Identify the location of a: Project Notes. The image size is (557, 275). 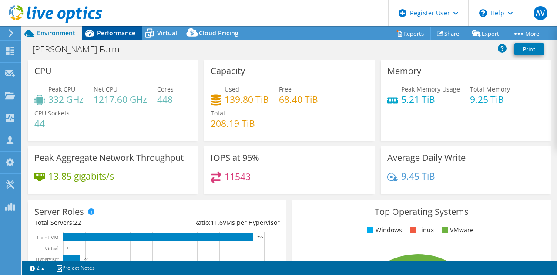
(75, 267).